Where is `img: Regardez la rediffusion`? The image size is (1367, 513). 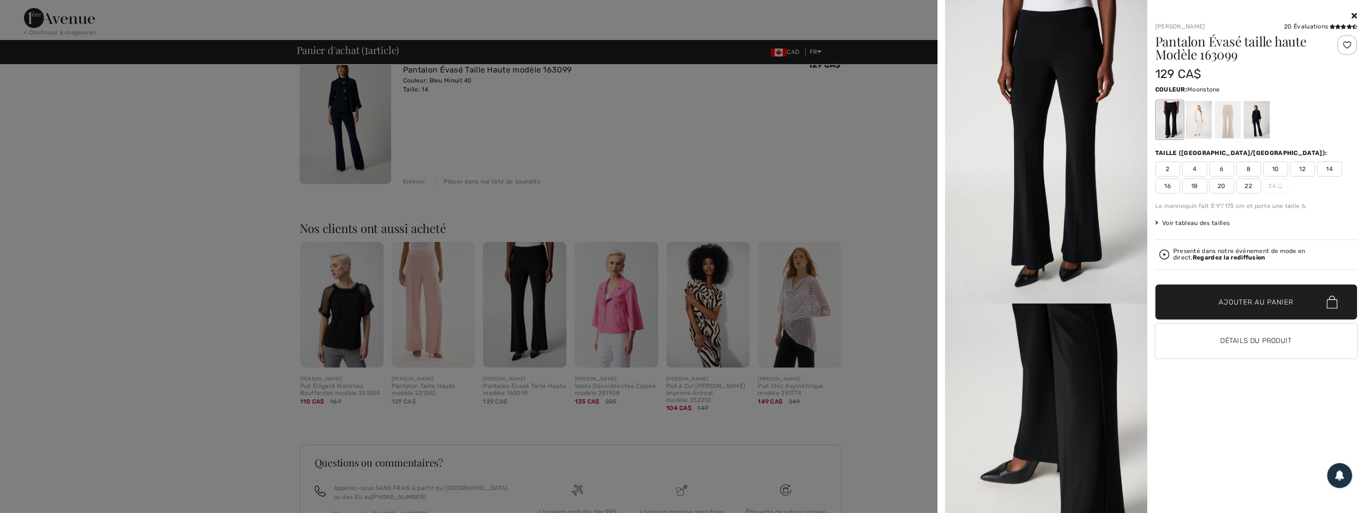
img: Regardez la rediffusion is located at coordinates (1165, 254).